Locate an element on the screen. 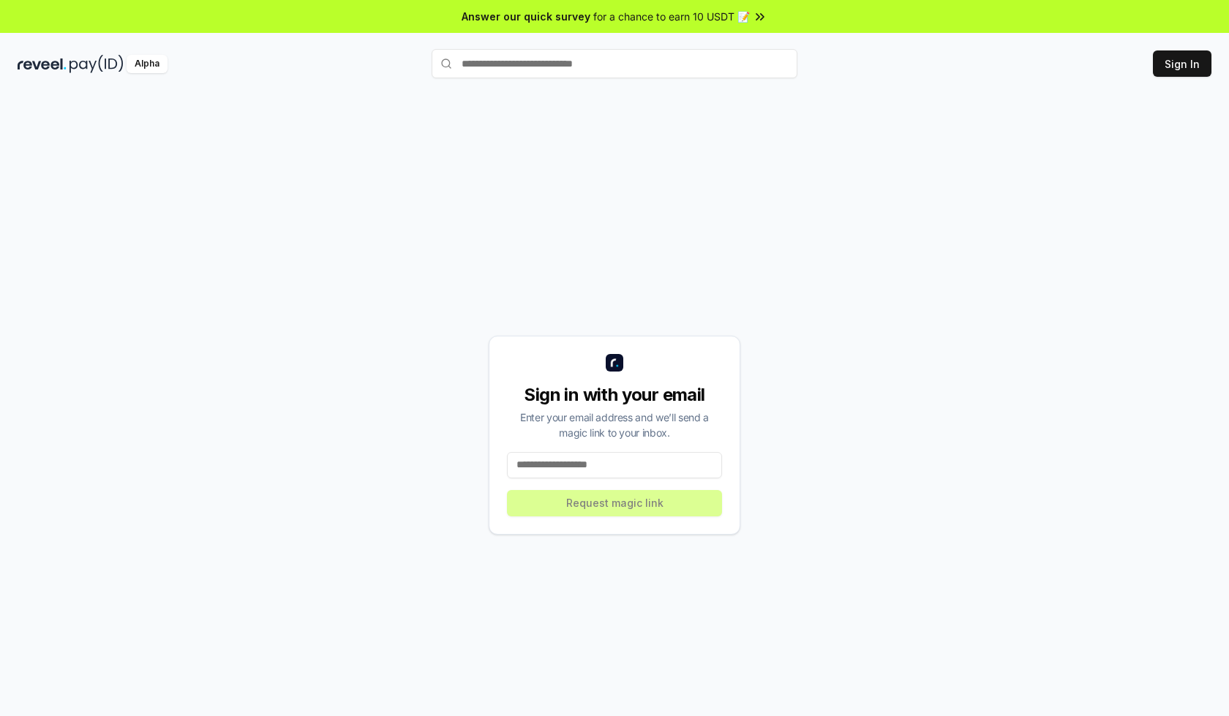  div: Sign in with your email is located at coordinates (614, 395).